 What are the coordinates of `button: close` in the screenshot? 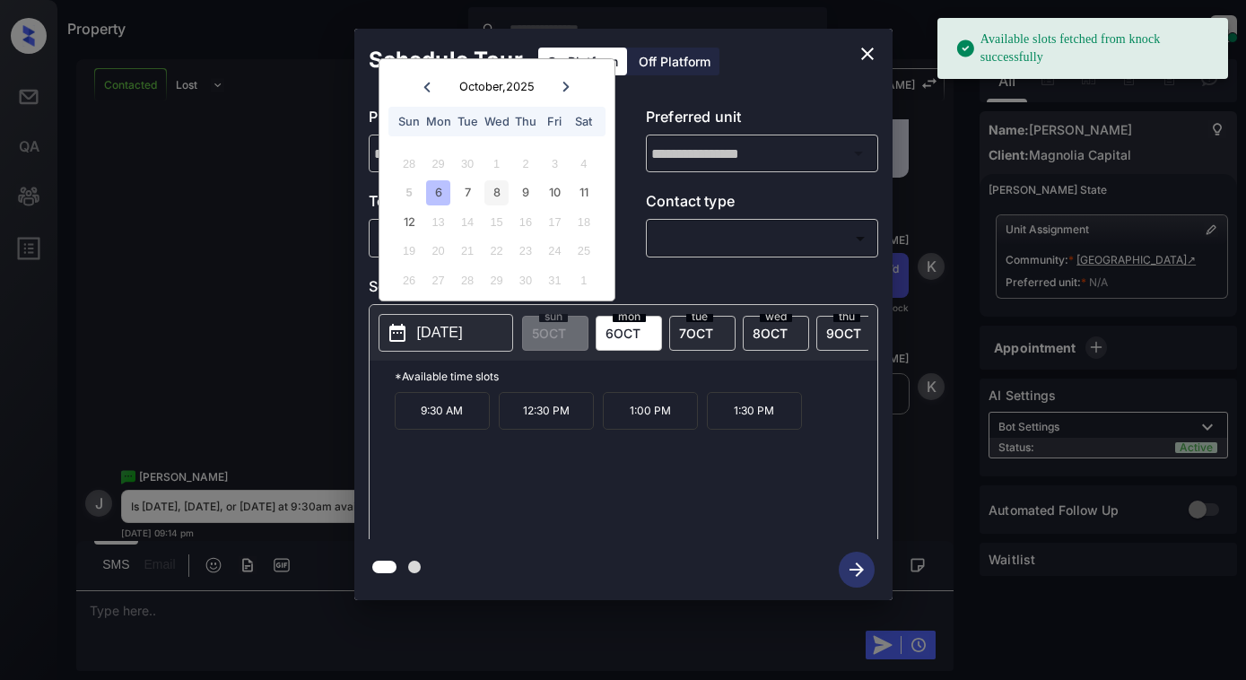 It's located at (868, 54).